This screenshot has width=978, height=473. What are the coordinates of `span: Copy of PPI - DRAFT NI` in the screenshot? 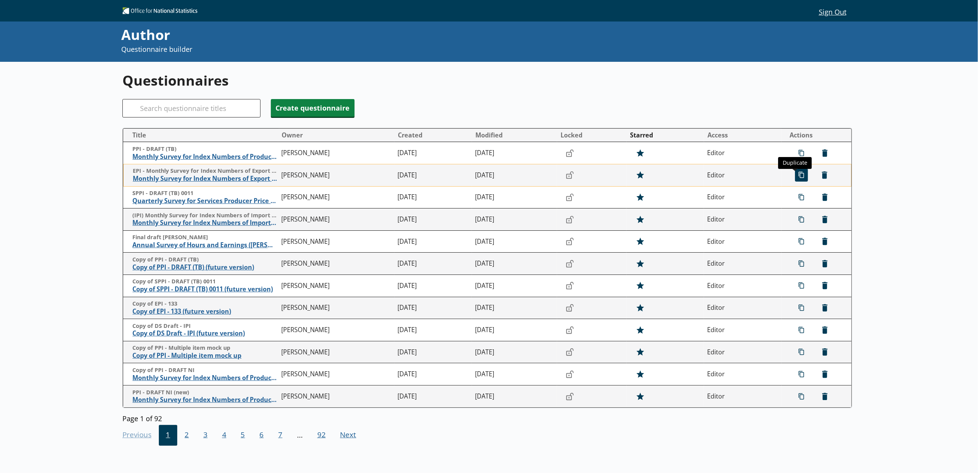 It's located at (205, 370).